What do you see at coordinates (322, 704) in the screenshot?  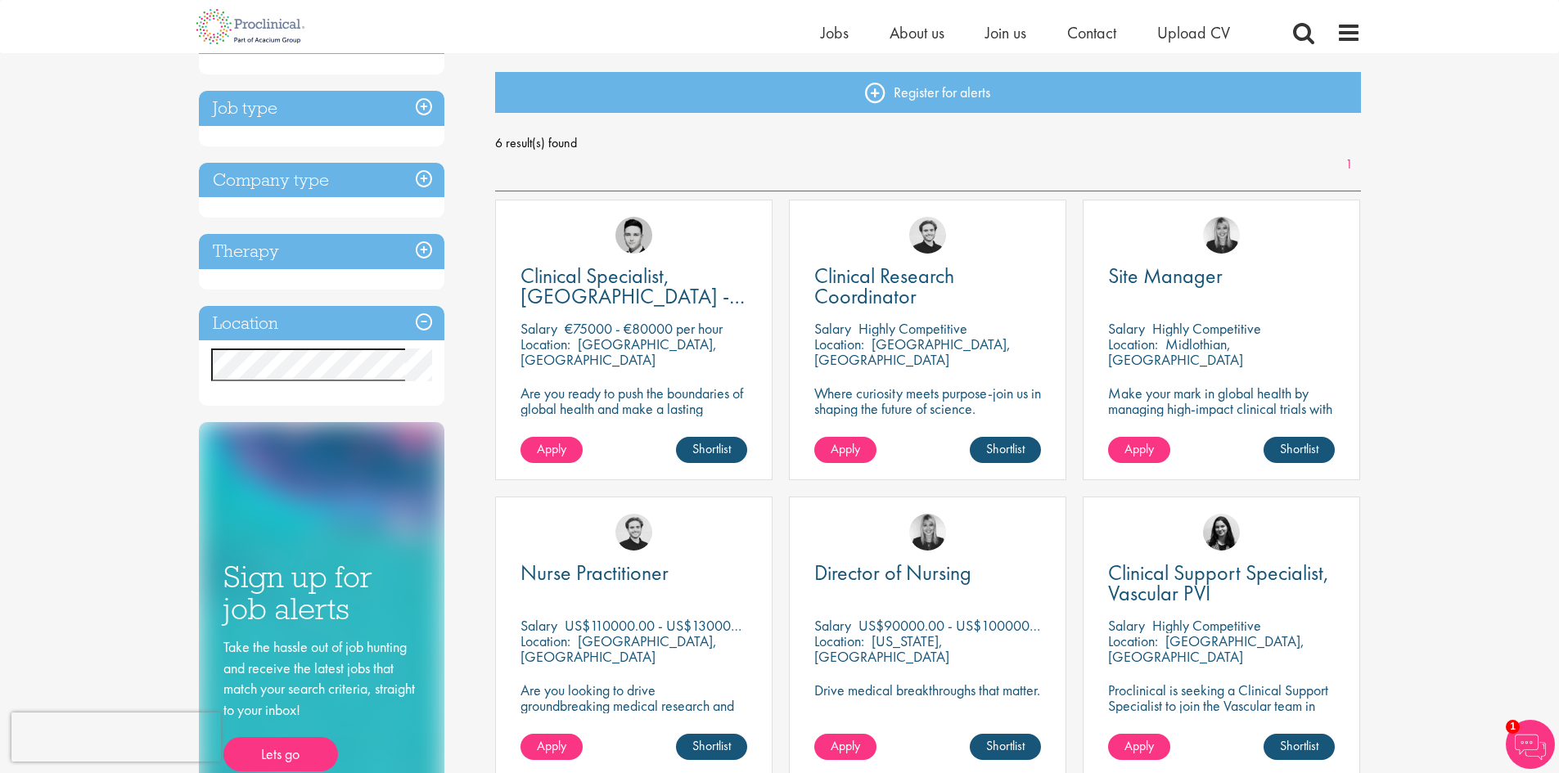 I see `div: Take the hassle out of job hunting and receive the latest jobs that match your search criteria, s...` at bounding box center [322, 704].